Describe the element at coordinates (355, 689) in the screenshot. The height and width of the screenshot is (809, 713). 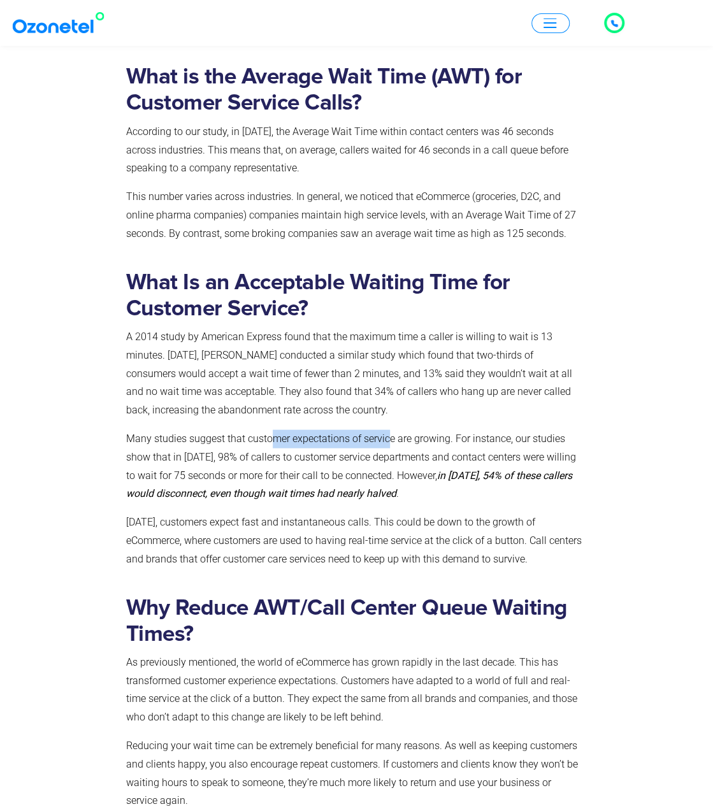
I see `p: As previously mentioned, the world of eCommerce has grown rapidly in the last decade. This has tr...` at that location.